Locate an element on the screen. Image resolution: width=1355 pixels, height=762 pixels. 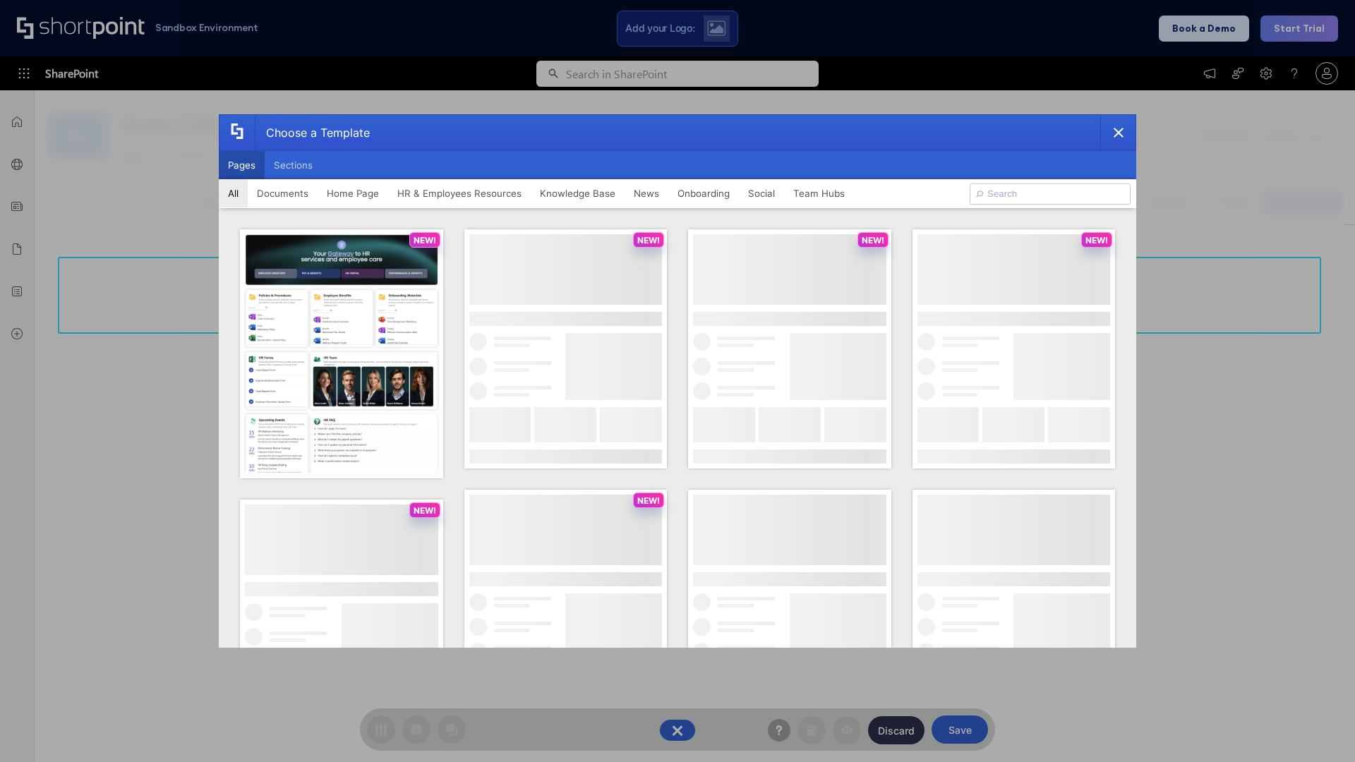
button: All is located at coordinates (233, 193).